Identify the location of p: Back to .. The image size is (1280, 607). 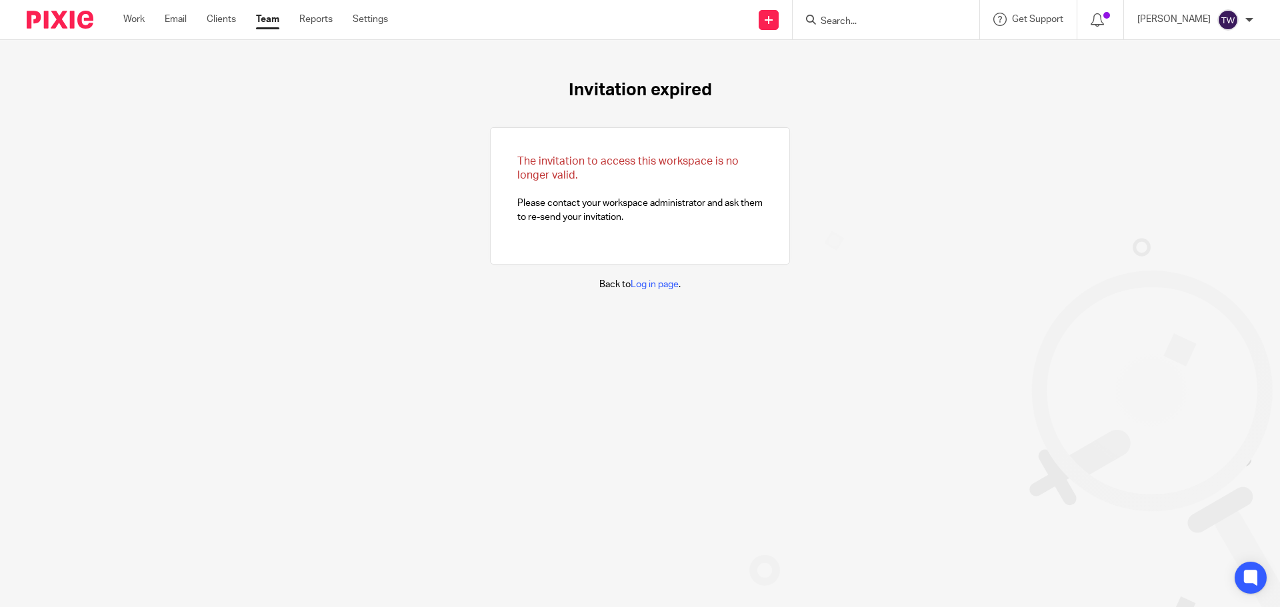
(640, 285).